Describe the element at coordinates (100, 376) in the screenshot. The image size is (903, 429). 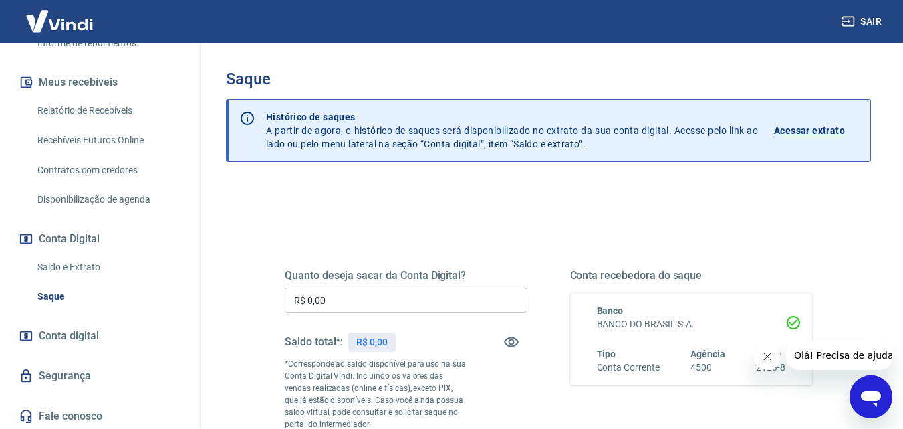
I see `a: Segurança` at that location.